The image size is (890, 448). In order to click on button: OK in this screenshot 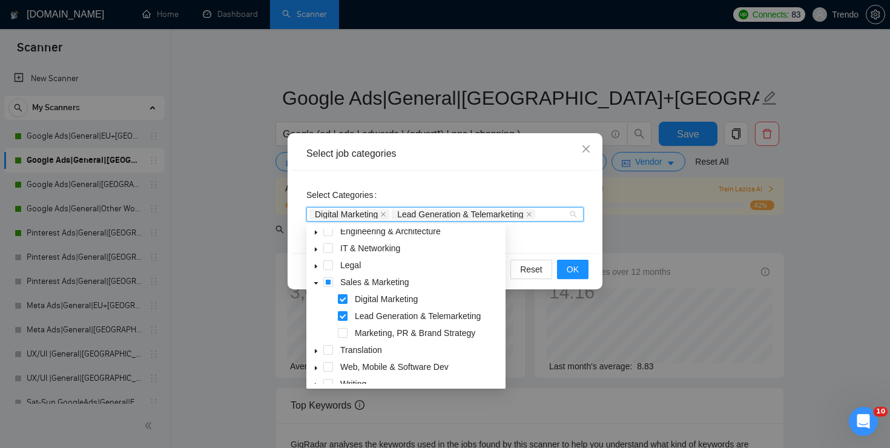, I will do `click(573, 269)`.